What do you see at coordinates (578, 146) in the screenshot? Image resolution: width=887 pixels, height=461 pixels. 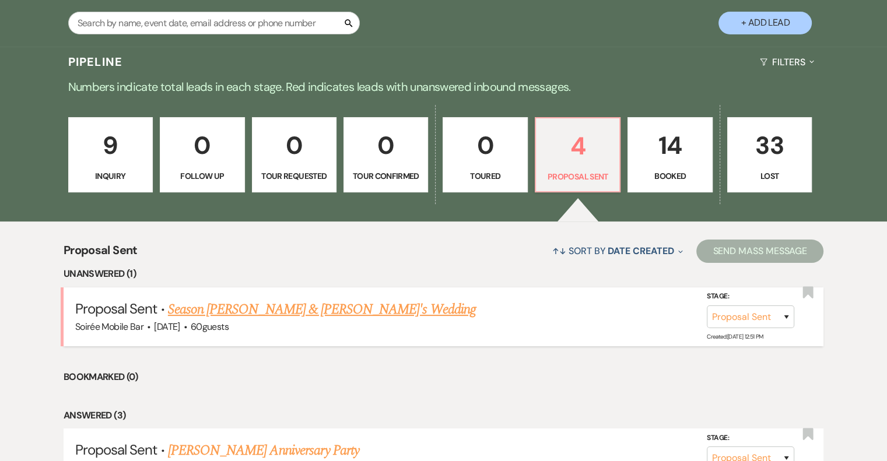 I see `p: 4` at bounding box center [578, 146].